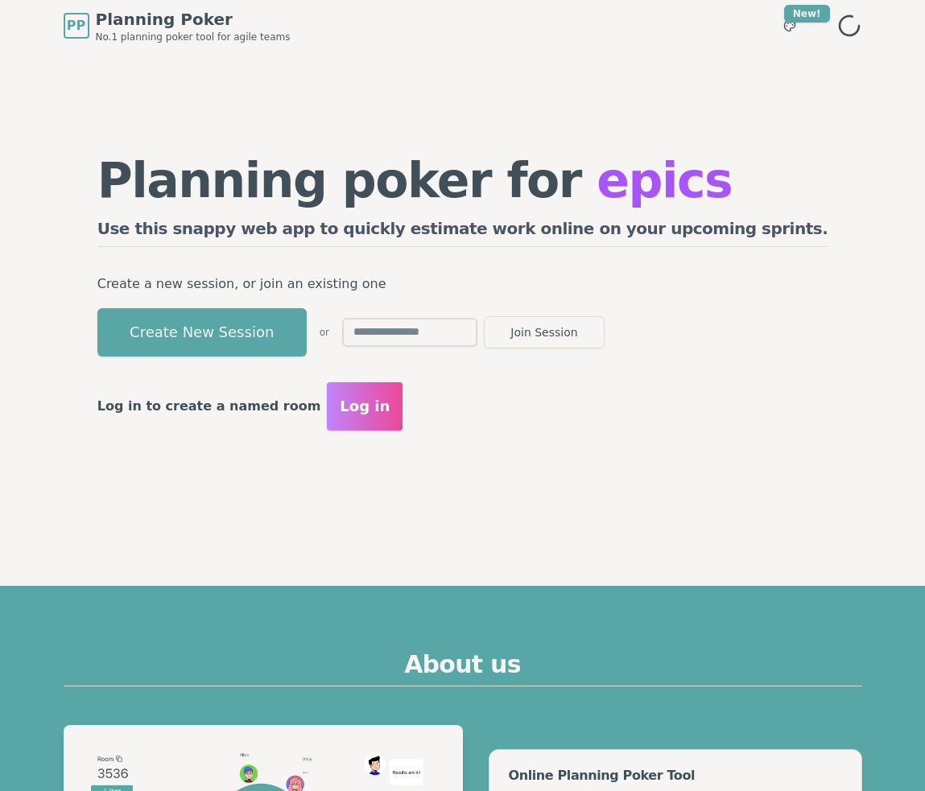  I want to click on a: PPPlanning PokerNo.1 planning poker tool for agile teams, so click(177, 26).